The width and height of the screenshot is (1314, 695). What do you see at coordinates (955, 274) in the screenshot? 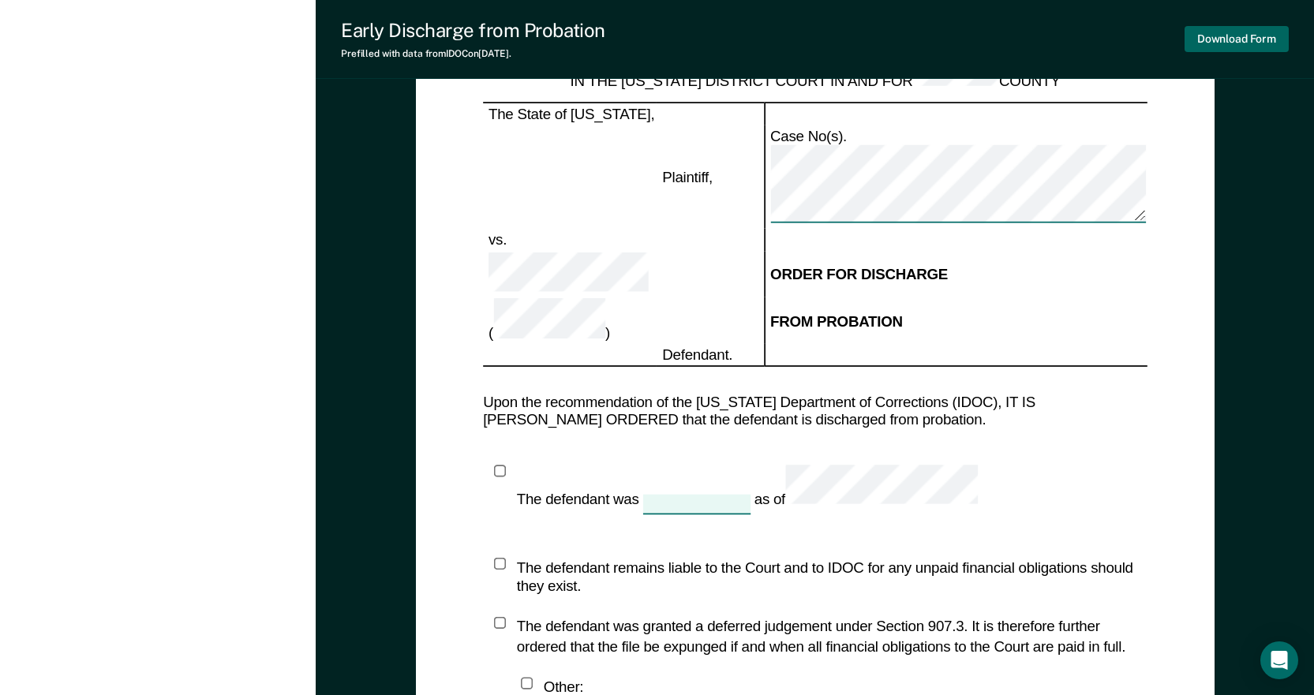
I see `td: ORDER FOR DISCHARGE` at bounding box center [955, 274].